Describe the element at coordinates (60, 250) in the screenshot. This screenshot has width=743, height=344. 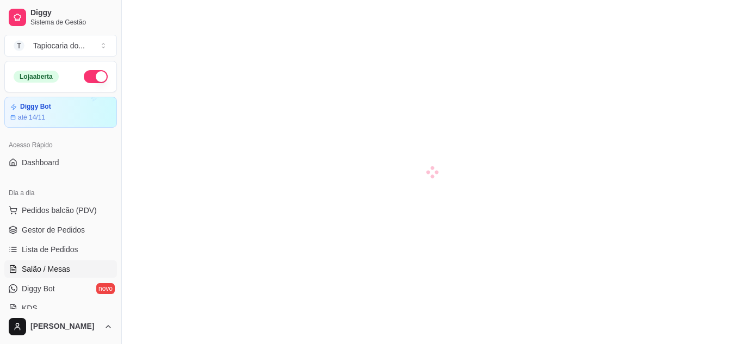
I see `a: Lista de Pedidos` at that location.